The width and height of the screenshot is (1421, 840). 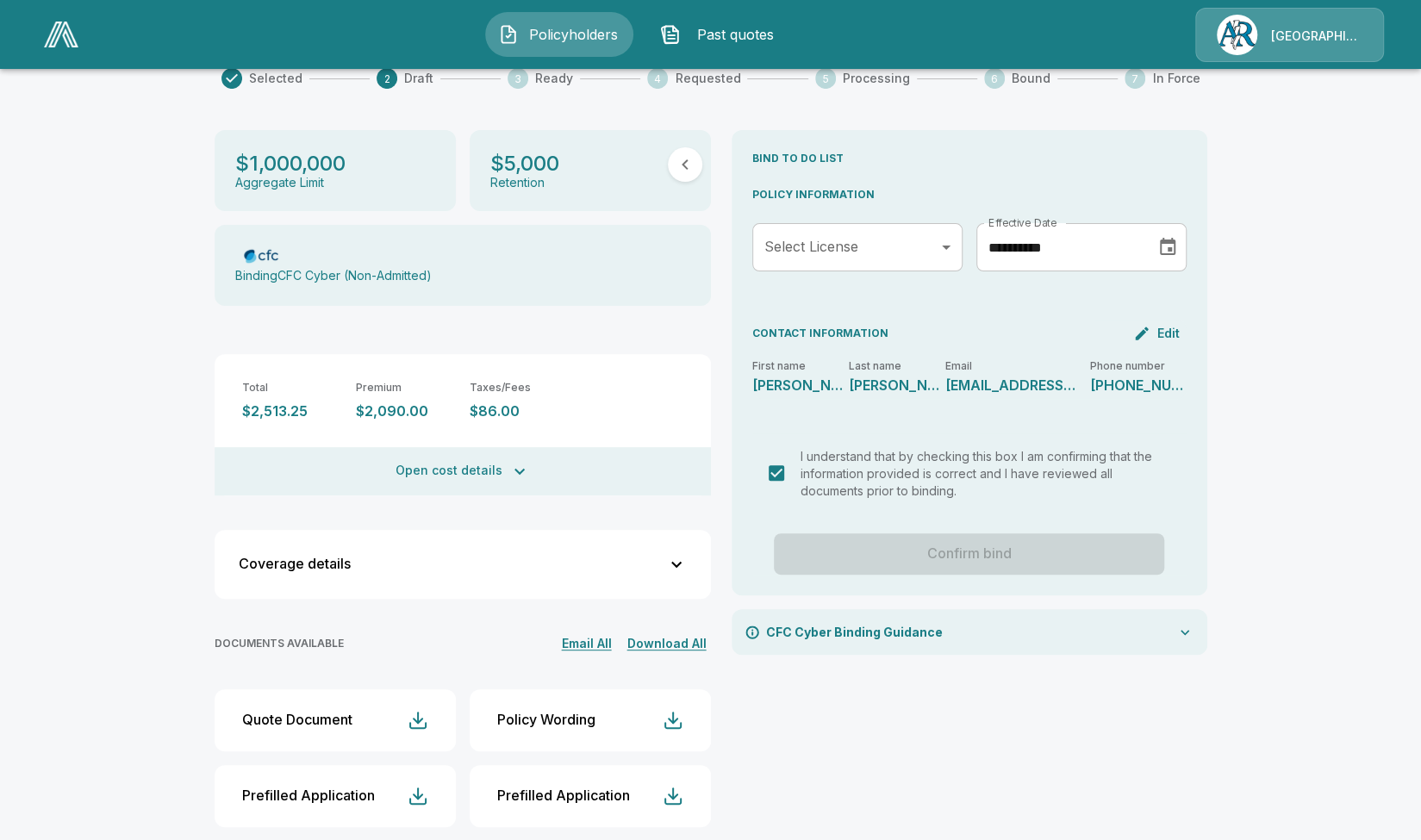 What do you see at coordinates (721, 34) in the screenshot?
I see `a: Past quotes IconPast quotes` at bounding box center [721, 34].